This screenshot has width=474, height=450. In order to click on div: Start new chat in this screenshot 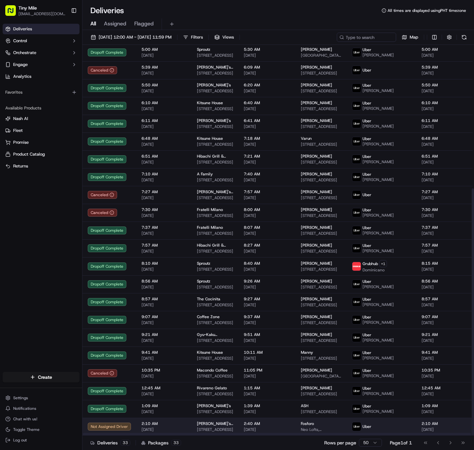, I will do `click(65, 67)`.